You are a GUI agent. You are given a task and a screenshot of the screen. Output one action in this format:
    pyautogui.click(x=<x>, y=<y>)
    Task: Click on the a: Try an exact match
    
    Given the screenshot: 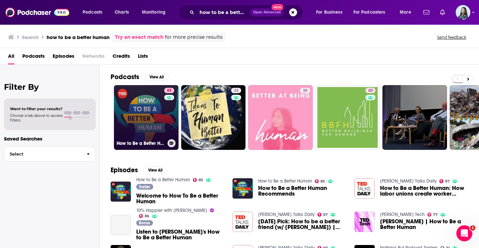 What is the action you would take?
    pyautogui.click(x=139, y=37)
    